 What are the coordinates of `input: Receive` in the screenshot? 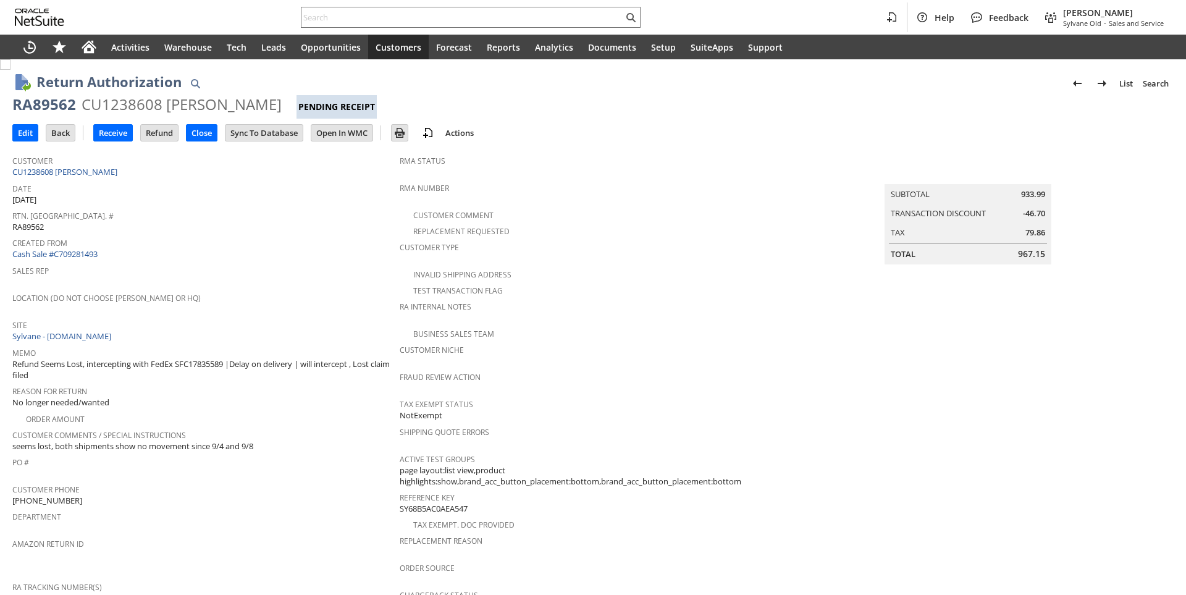 It's located at (113, 133).